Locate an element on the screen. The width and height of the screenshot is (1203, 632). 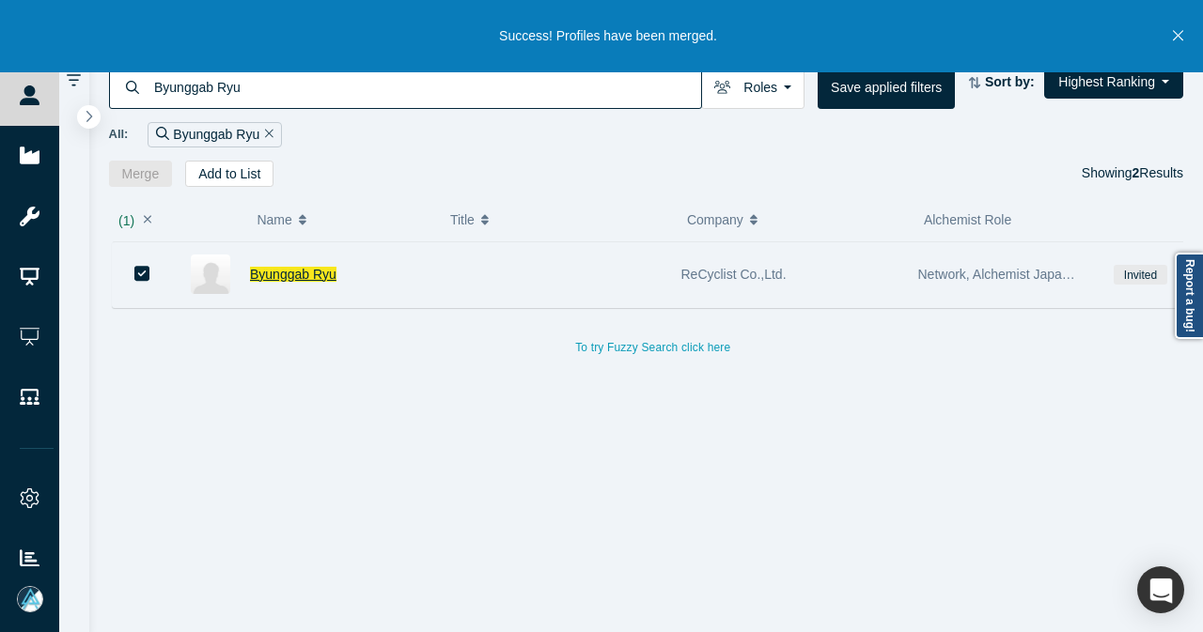
span: Results is located at coordinates (1158, 173).